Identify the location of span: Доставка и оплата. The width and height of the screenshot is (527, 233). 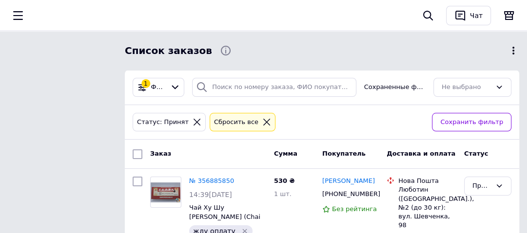
(421, 154).